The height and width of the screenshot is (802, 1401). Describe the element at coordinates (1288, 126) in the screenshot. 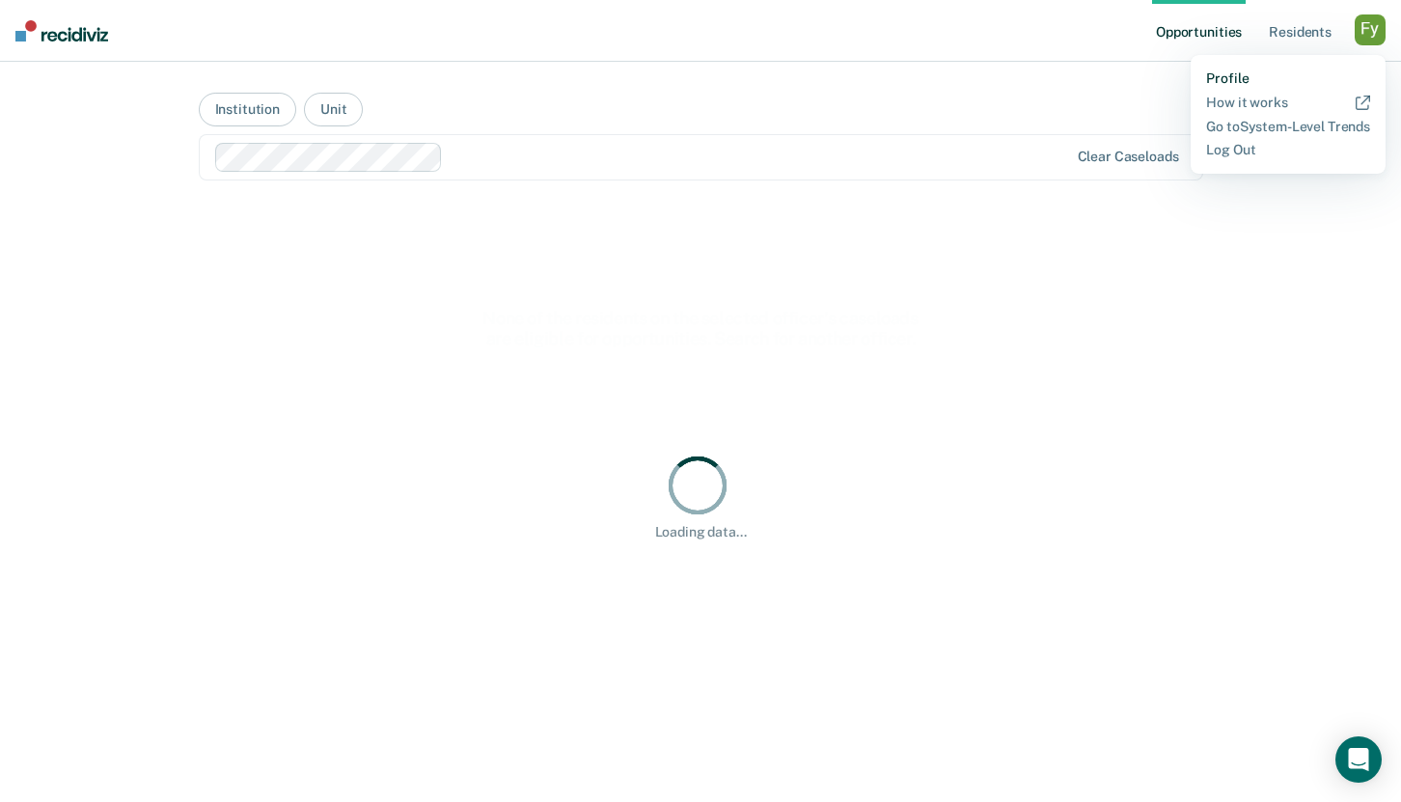

I see `a: Go toSystem-Level Trends` at that location.